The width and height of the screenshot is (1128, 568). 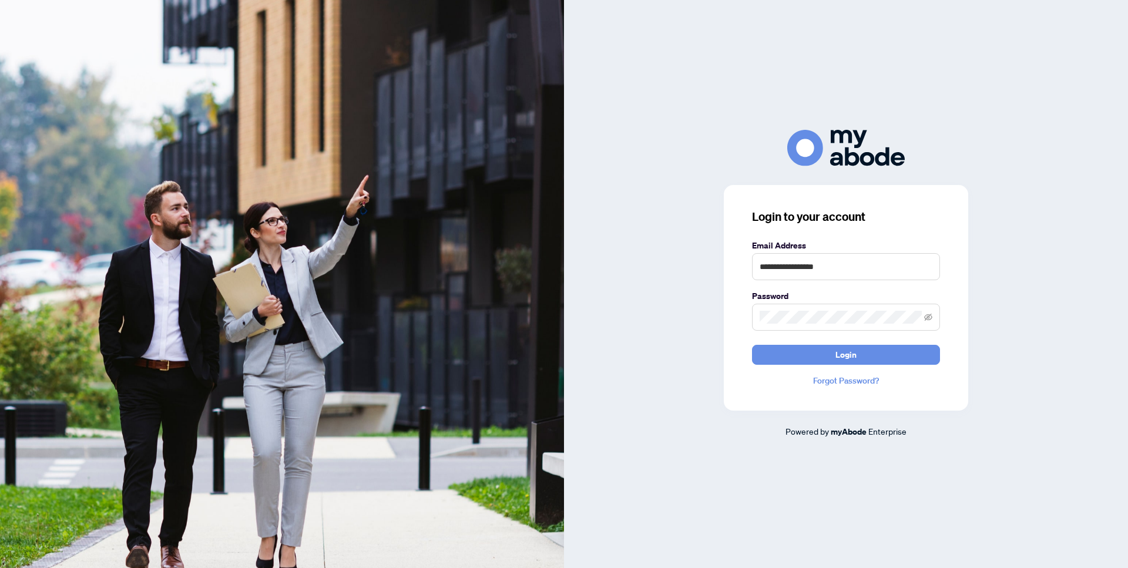 What do you see at coordinates (848, 432) in the screenshot?
I see `a: myAbode` at bounding box center [848, 432].